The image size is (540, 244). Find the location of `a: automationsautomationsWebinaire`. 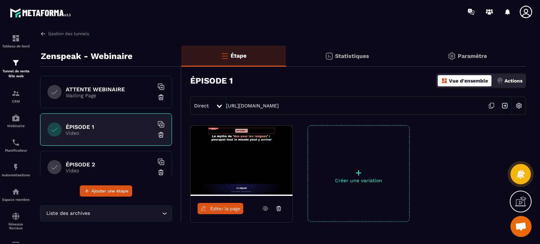

a: automationsautomationsWebinaire is located at coordinates (16, 121).